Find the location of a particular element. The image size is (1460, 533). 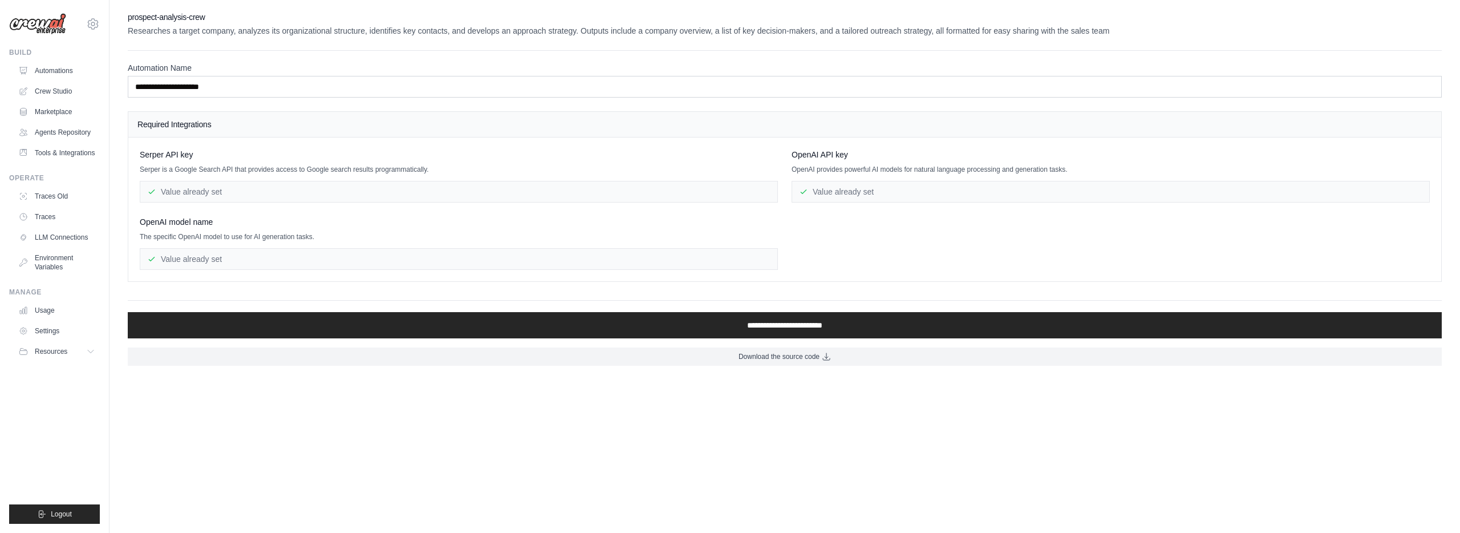

p: Researches a target company, analyzes its organizational structure, identifies key contacts, and ... is located at coordinates (785, 31).